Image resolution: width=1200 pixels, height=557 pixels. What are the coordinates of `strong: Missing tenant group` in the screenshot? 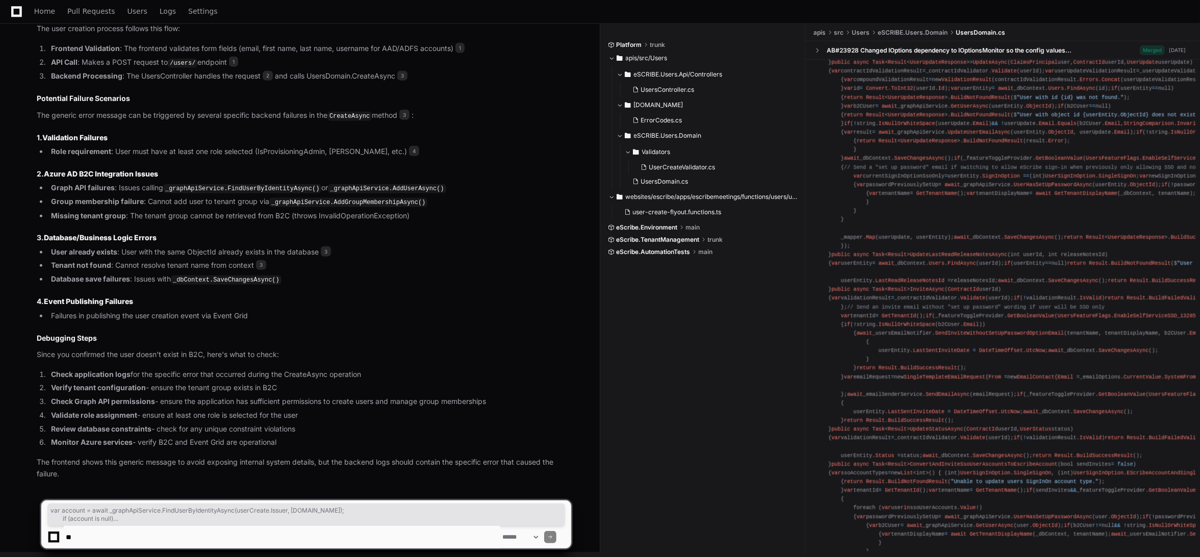 It's located at (88, 215).